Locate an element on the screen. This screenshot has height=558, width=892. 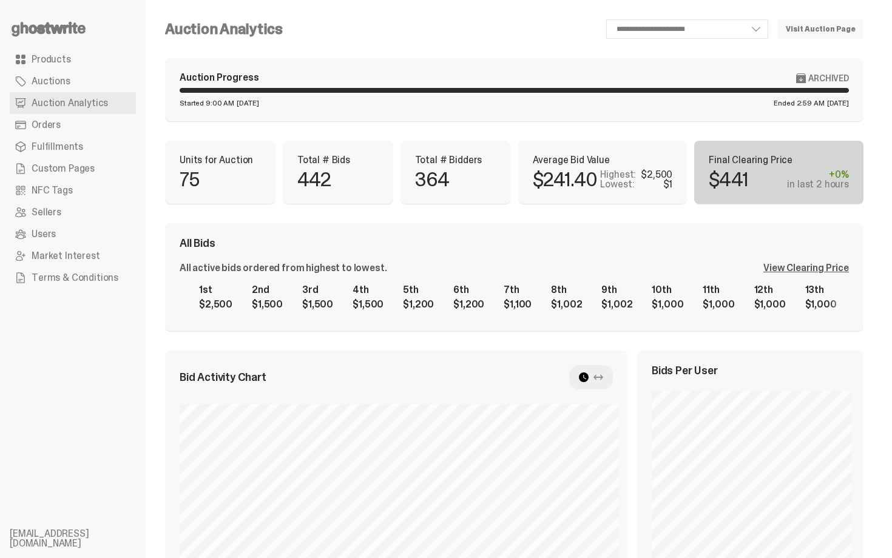
div: All active bids ordered from highest to lowest. is located at coordinates (283, 268).